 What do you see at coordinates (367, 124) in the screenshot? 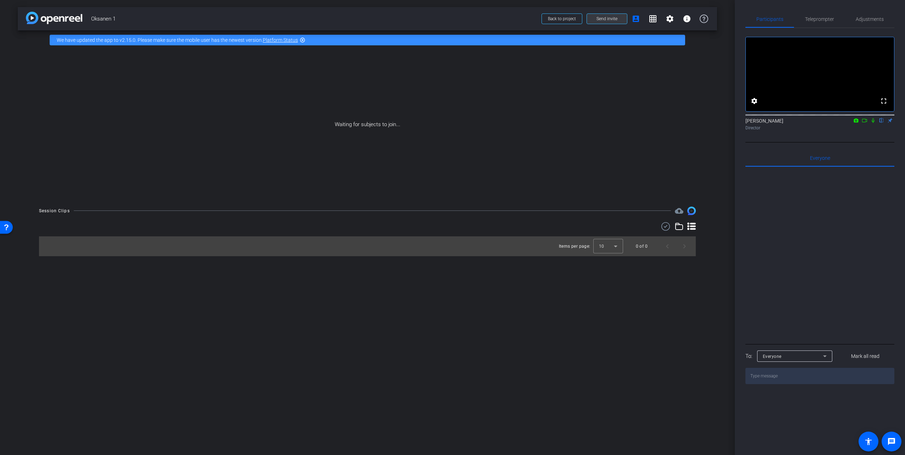
I see `div: Waiting for subjects to join...` at bounding box center [367, 124].